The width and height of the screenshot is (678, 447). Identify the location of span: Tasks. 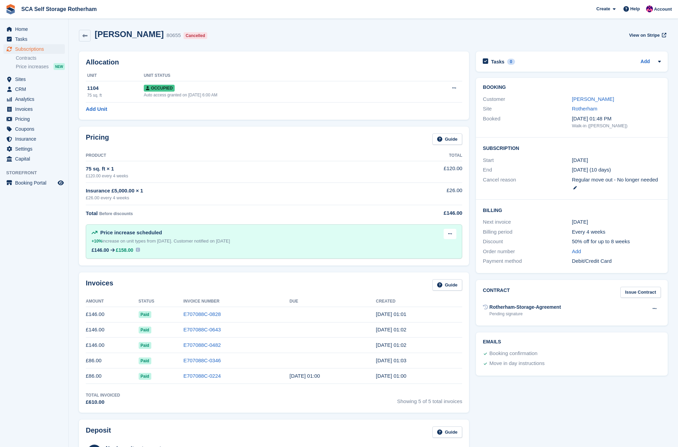
(36, 39).